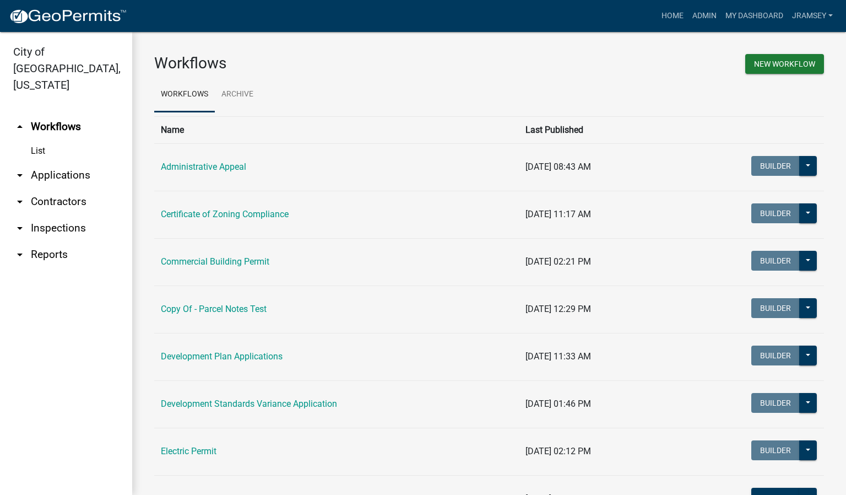  Describe the element at coordinates (784, 64) in the screenshot. I see `button: New Workflow` at that location.